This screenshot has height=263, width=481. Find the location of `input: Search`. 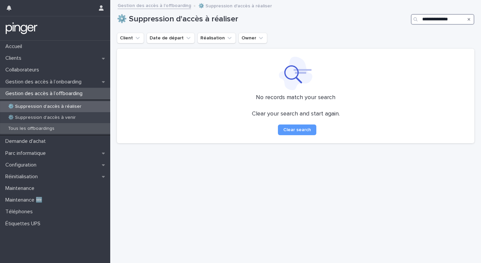

input: Search is located at coordinates (443, 19).